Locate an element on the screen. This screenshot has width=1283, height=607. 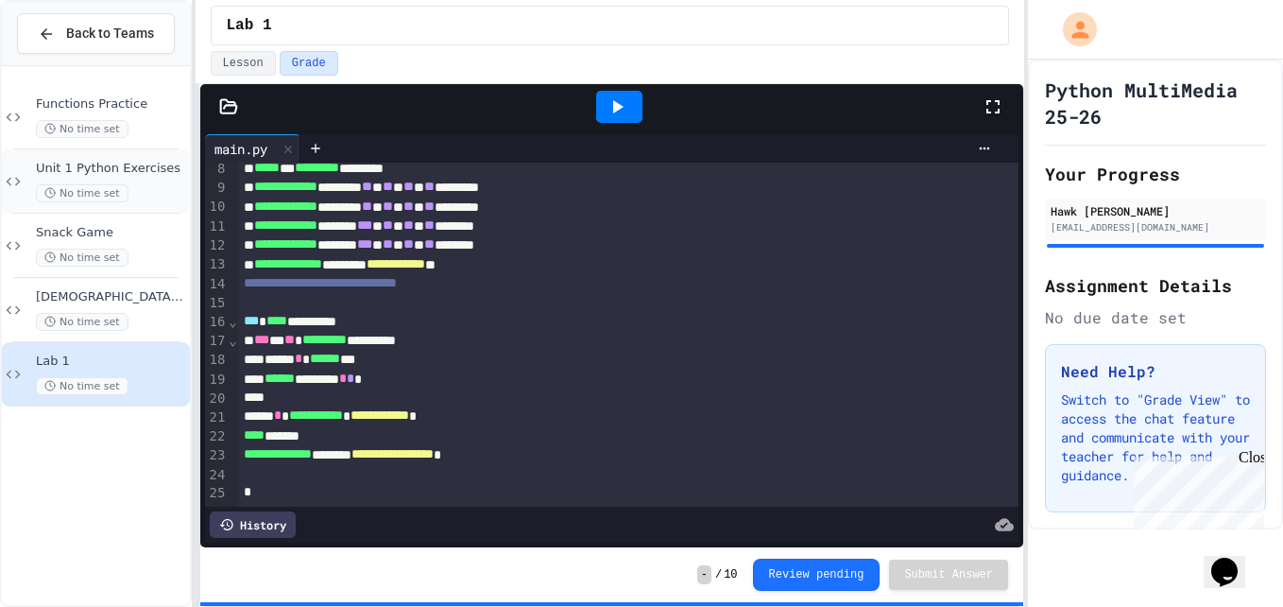
div: 11 is located at coordinates (216, 227).